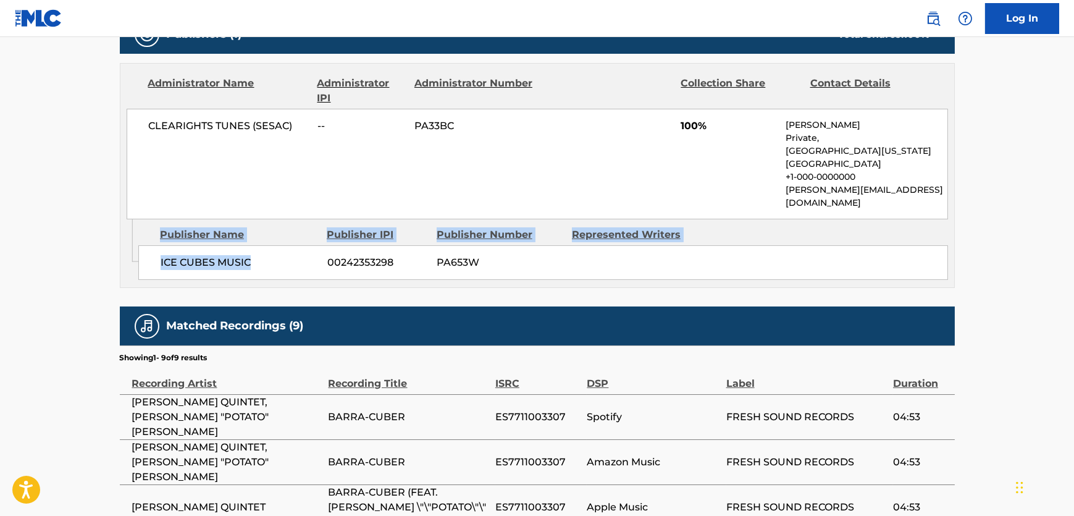 This screenshot has height=516, width=1074. What do you see at coordinates (917, 34) in the screenshot?
I see `span: 100 %` at bounding box center [917, 34].